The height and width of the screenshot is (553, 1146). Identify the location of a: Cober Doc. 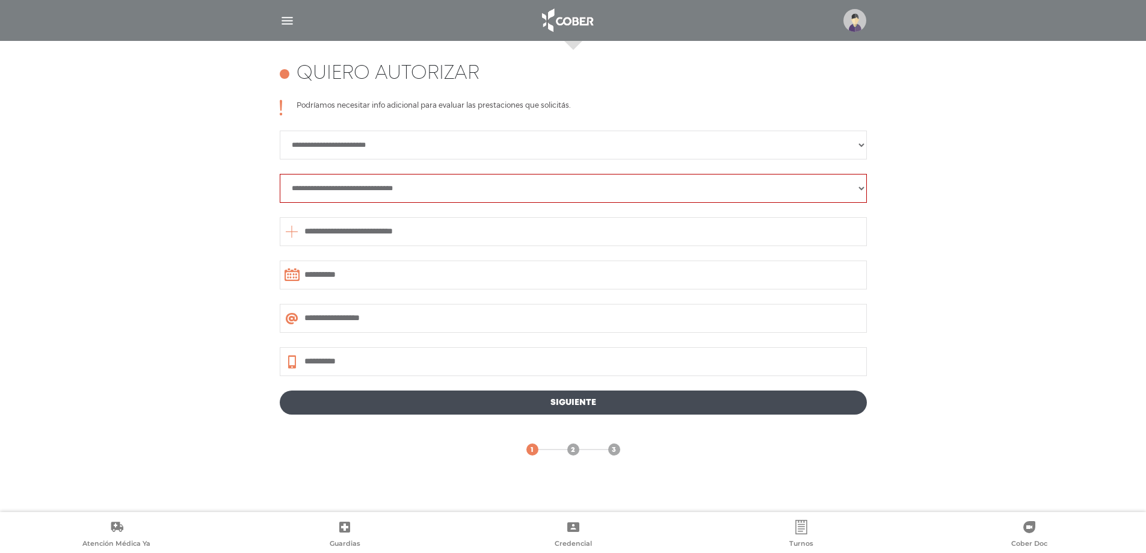
(1029, 535).